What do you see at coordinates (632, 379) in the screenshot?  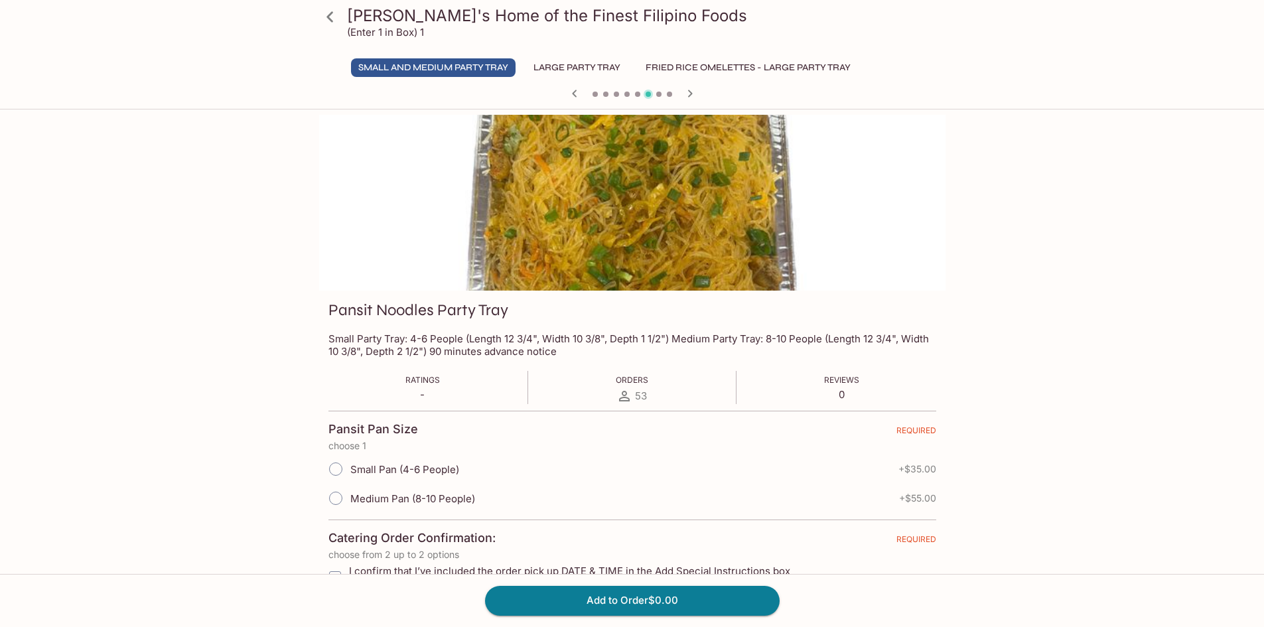 I see `span: Orders` at bounding box center [632, 379].